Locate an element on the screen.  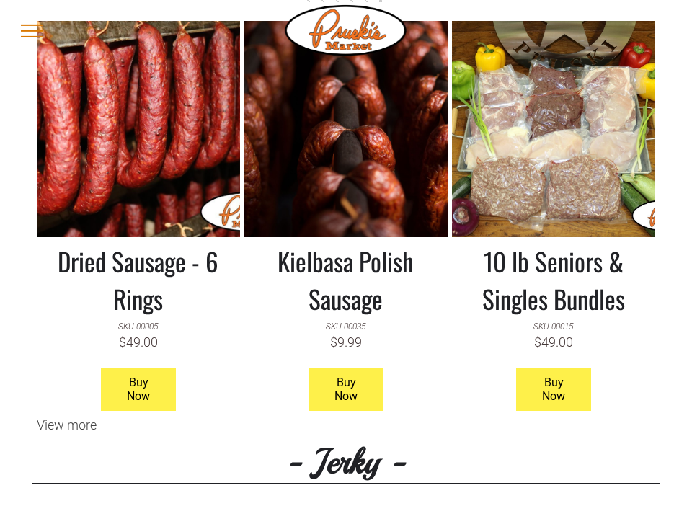
h3: 10 lb Seniors & Singles Bundles is located at coordinates (554, 280).